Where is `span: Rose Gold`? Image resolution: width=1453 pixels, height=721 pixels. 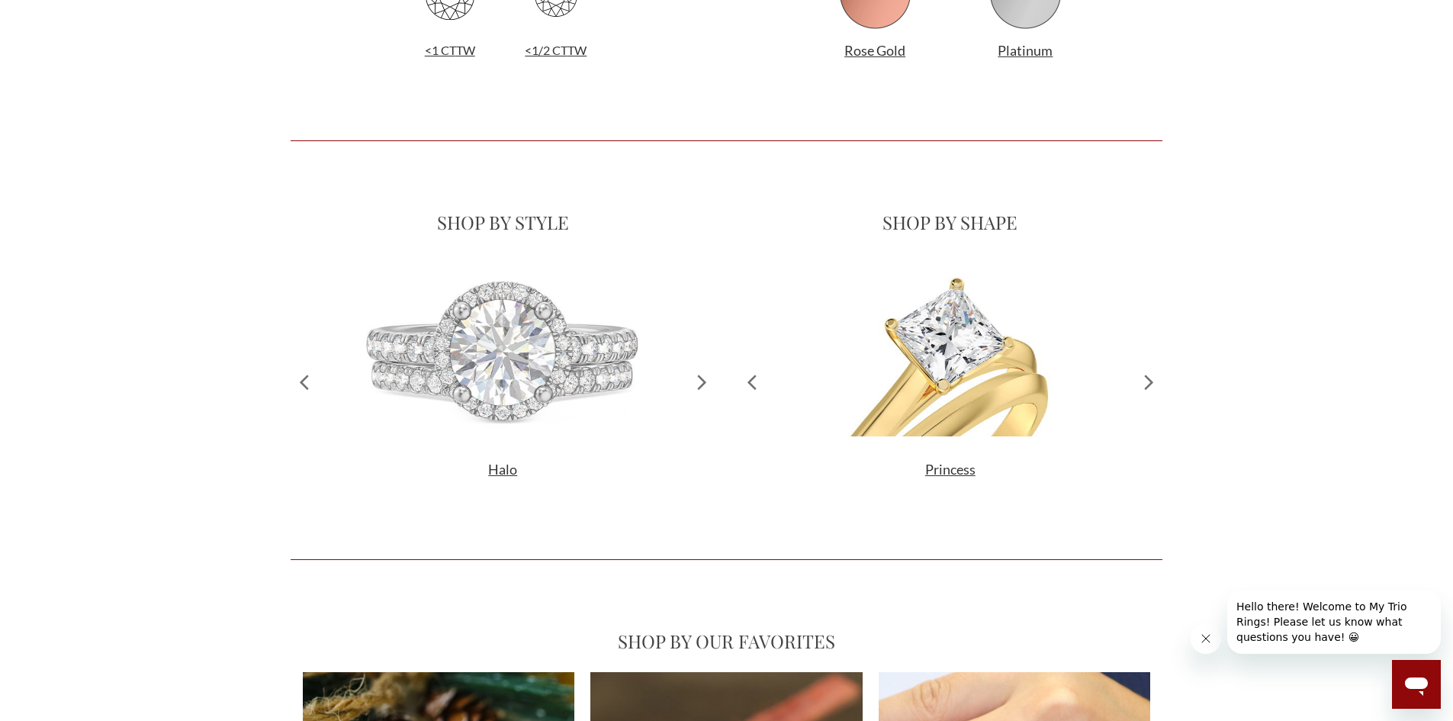 span: Rose Gold is located at coordinates (875, 50).